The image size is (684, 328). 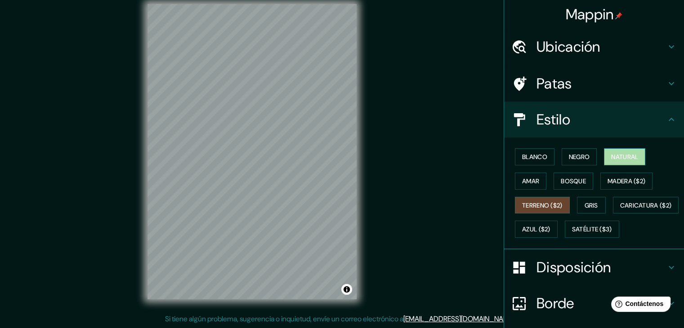 I want to click on button: Activar o desactivar atribución, so click(x=347, y=290).